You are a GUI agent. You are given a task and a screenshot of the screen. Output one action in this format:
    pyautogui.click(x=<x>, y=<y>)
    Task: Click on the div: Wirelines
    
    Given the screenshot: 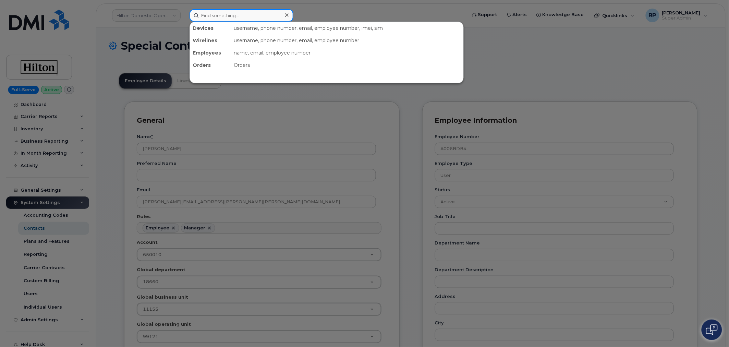 What is the action you would take?
    pyautogui.click(x=210, y=40)
    